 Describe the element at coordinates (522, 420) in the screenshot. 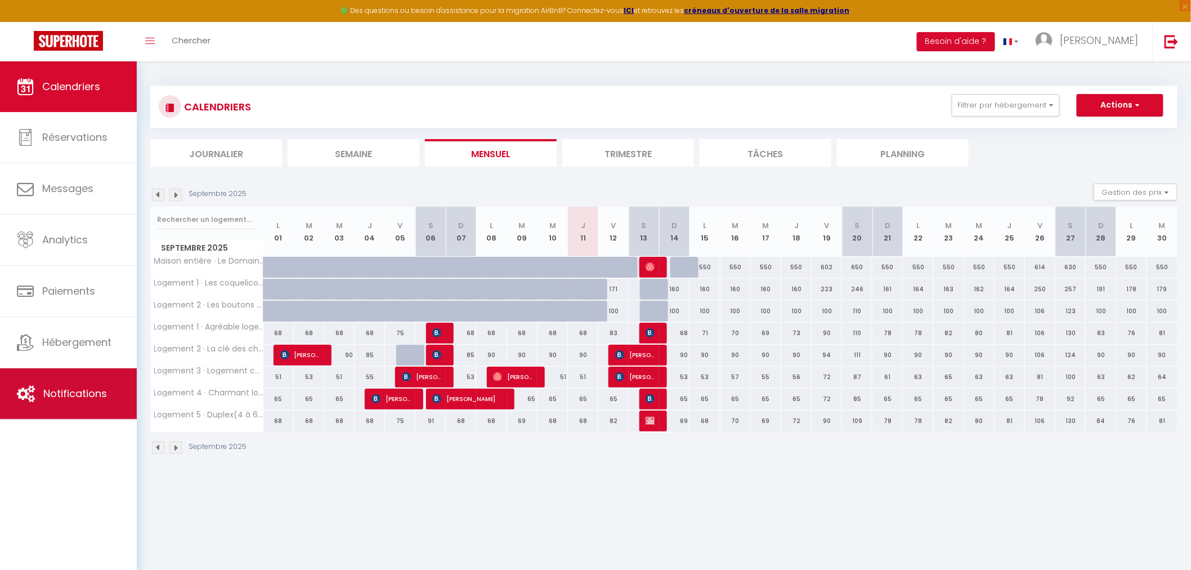

I see `div: 69` at that location.